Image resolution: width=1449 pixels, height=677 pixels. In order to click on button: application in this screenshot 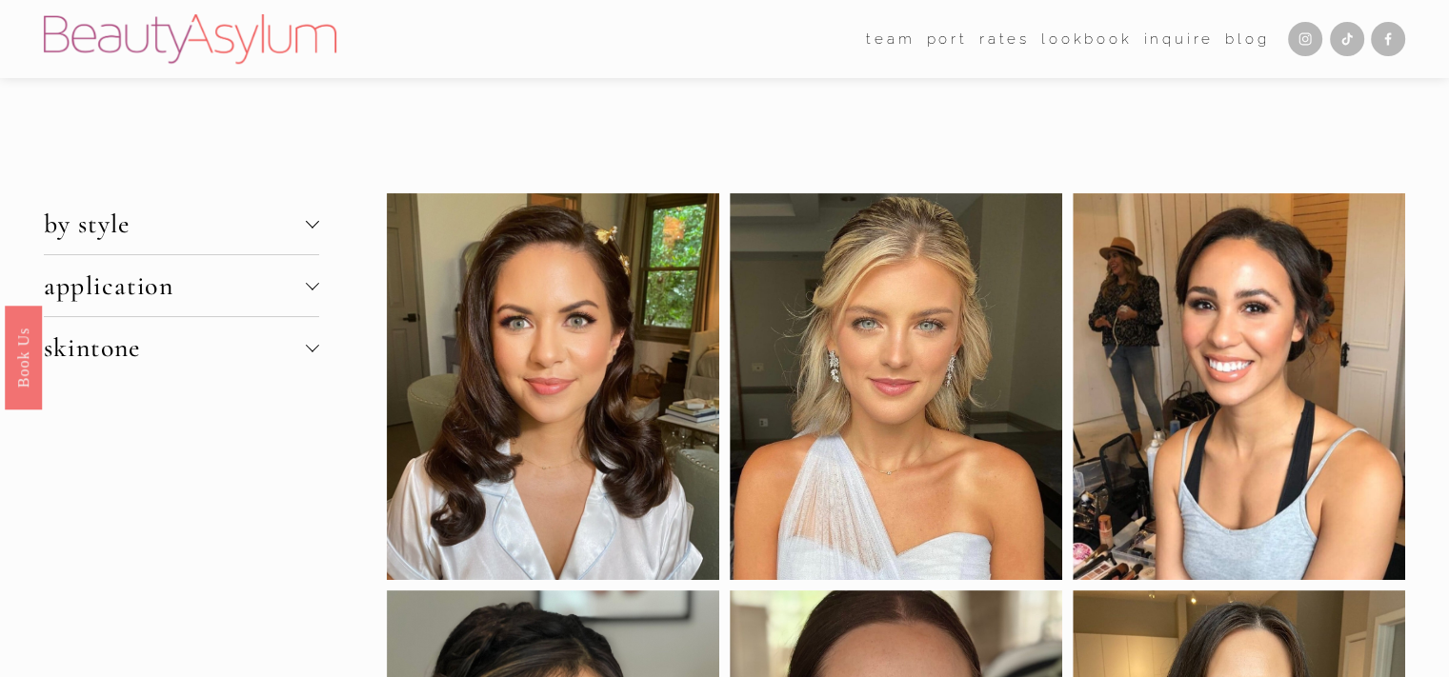, I will do `click(181, 286)`.